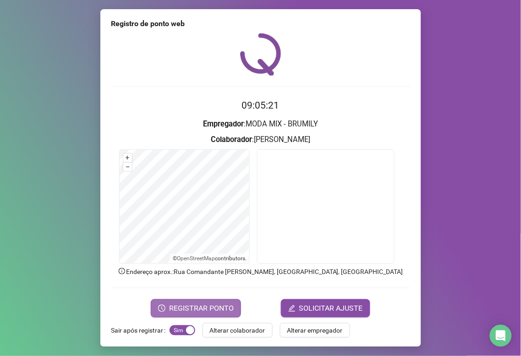 This screenshot has height=356, width=521. I want to click on span: Alterar empregador, so click(315, 330).